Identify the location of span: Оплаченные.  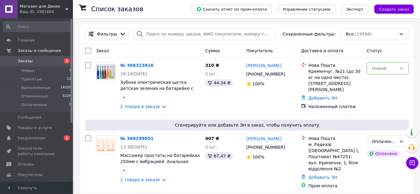
(34, 105).